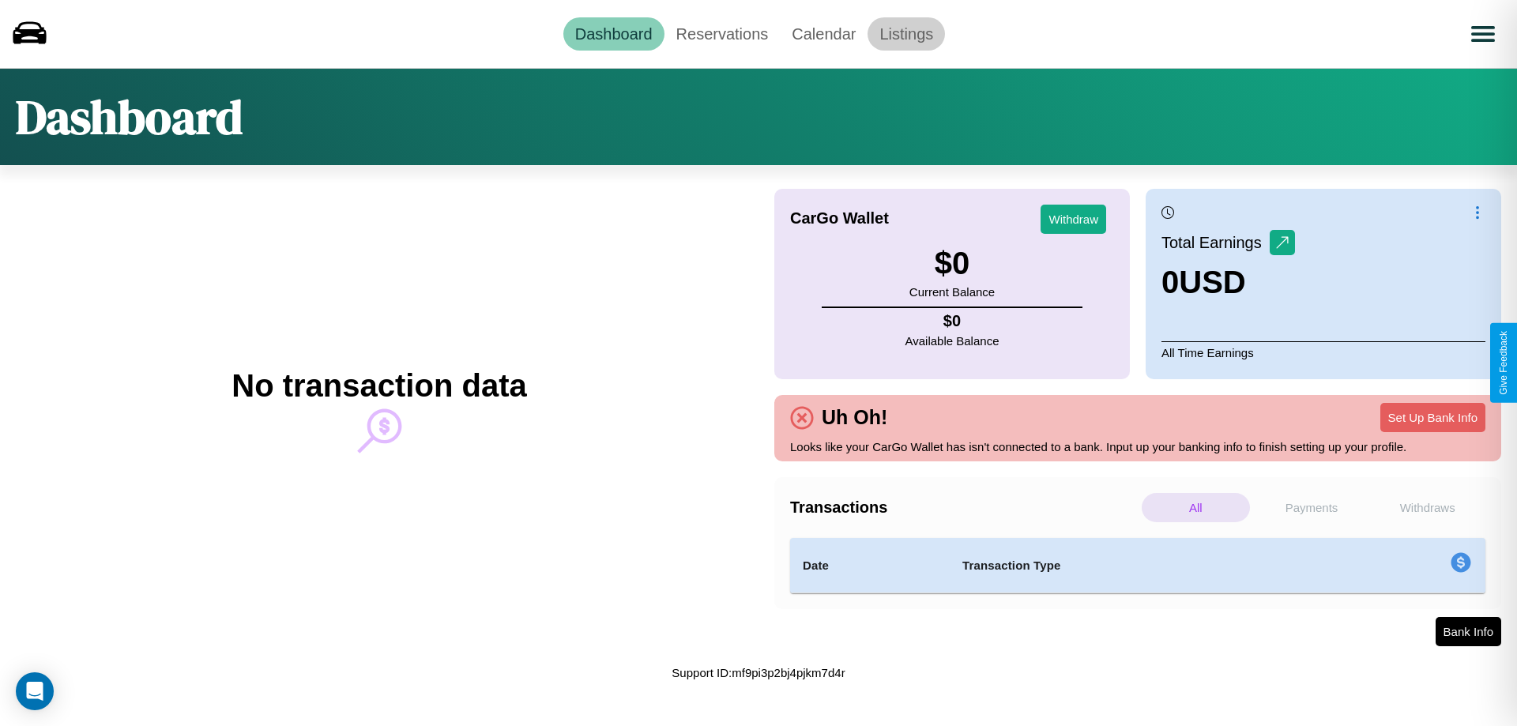 Image resolution: width=1517 pixels, height=726 pixels. What do you see at coordinates (129, 117) in the screenshot?
I see `h1: Dashboard` at bounding box center [129, 117].